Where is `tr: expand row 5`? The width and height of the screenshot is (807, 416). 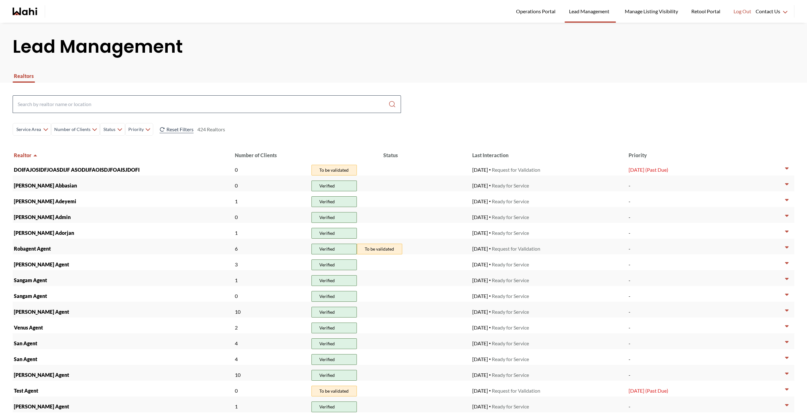
tr: expand row 5 is located at coordinates (404, 246).